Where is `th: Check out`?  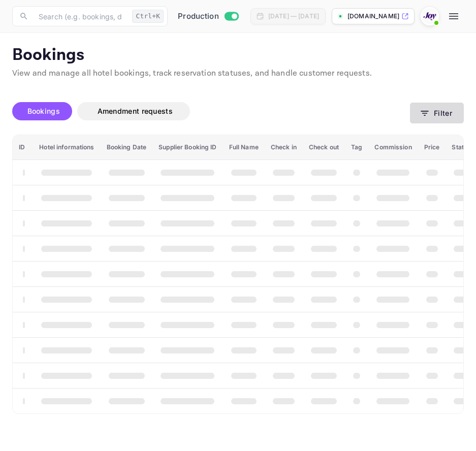
th: Check out is located at coordinates (324, 147).